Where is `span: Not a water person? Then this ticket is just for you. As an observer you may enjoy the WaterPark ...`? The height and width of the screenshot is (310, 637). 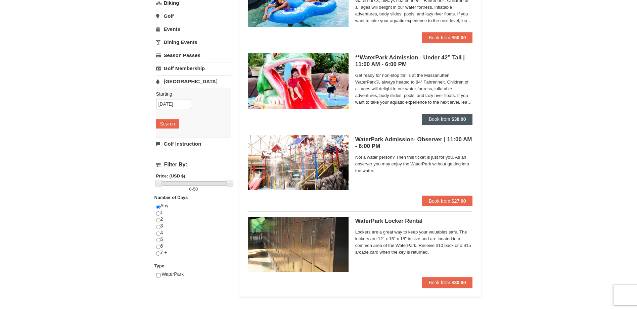 span: Not a water person? Then this ticket is just for you. As an observer you may enjoy the WaterPark ... is located at coordinates (414, 164).